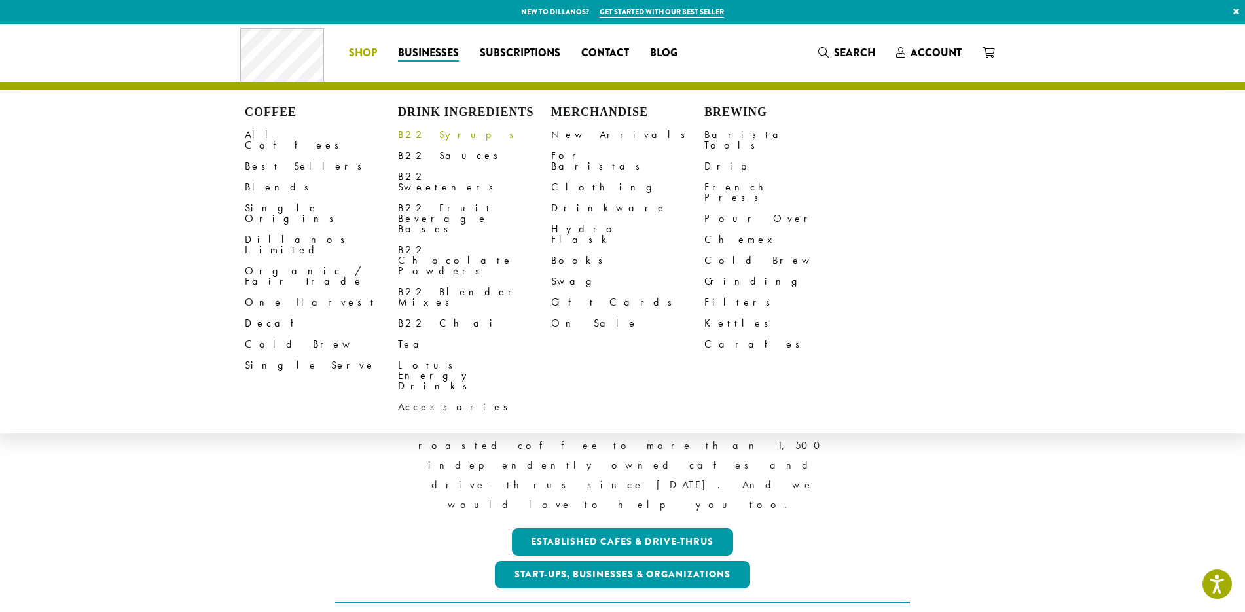 The height and width of the screenshot is (612, 1245). I want to click on a: Single Serve, so click(321, 365).